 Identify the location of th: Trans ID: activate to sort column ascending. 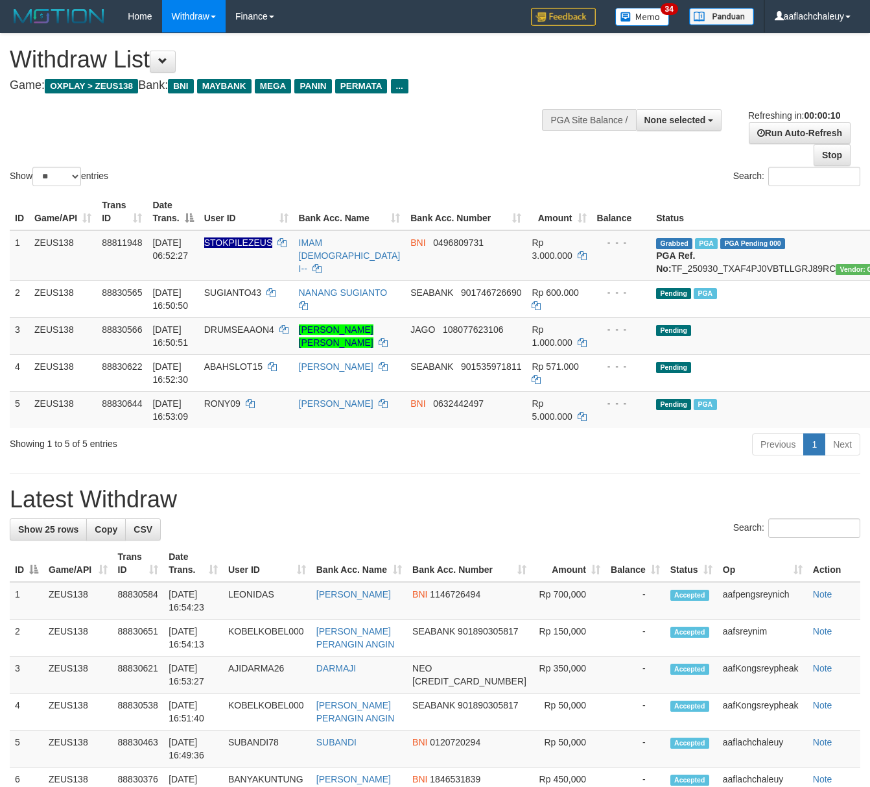
(138, 563).